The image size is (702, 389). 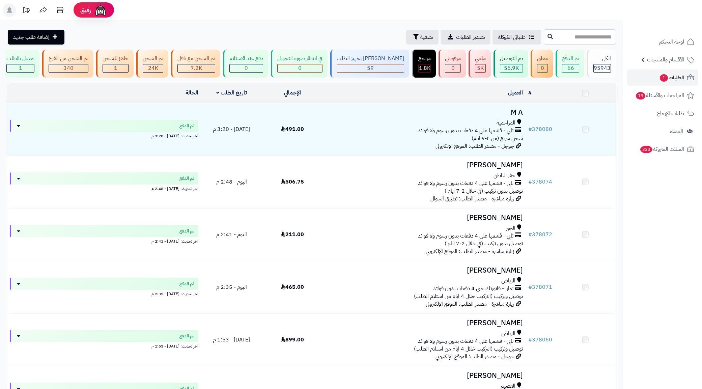 I want to click on a: السلات المتروكة323, so click(x=663, y=149).